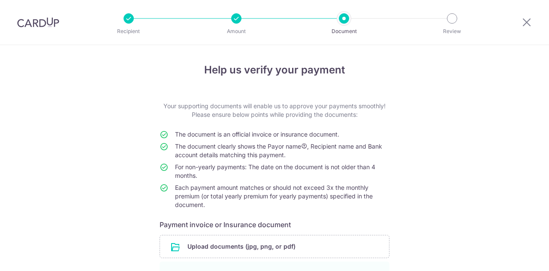  I want to click on h6: Payment invoice or Insurance document, so click(275, 224).